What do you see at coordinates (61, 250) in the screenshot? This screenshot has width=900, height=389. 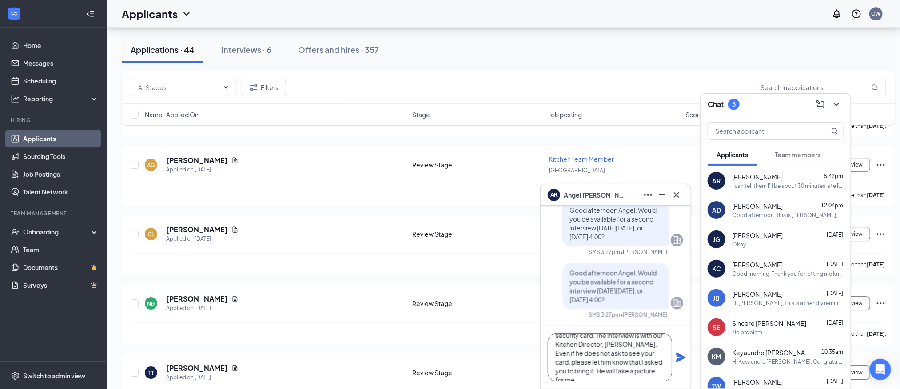 I see `a: Team` at bounding box center [61, 250].